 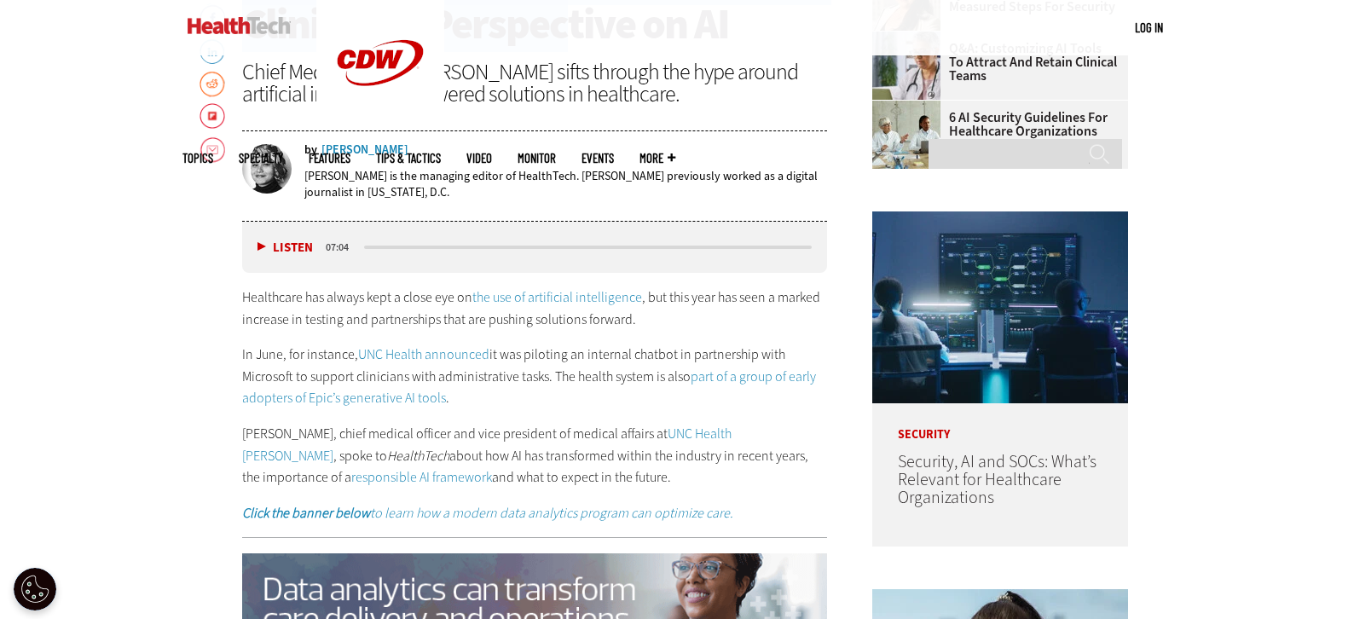 I want to click on p: In June, for instance, it was piloting an internal chatbot in partnership with Microsoft to suppo..., so click(x=535, y=376).